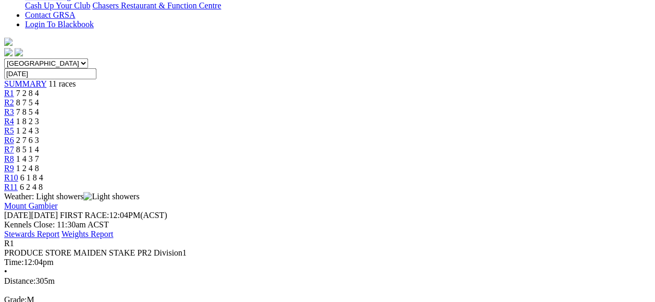 The image size is (655, 302). What do you see at coordinates (31, 205) in the screenshot?
I see `a: Mount Gambier` at bounding box center [31, 205].